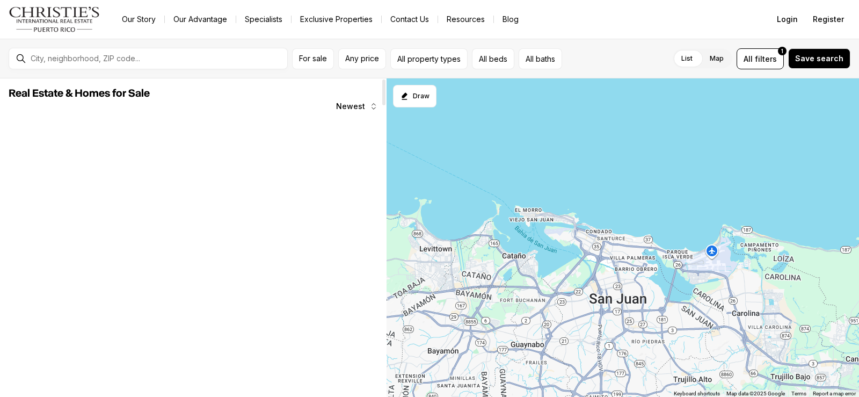 This screenshot has height=397, width=859. Describe the element at coordinates (54, 19) in the screenshot. I see `a: logo` at that location.